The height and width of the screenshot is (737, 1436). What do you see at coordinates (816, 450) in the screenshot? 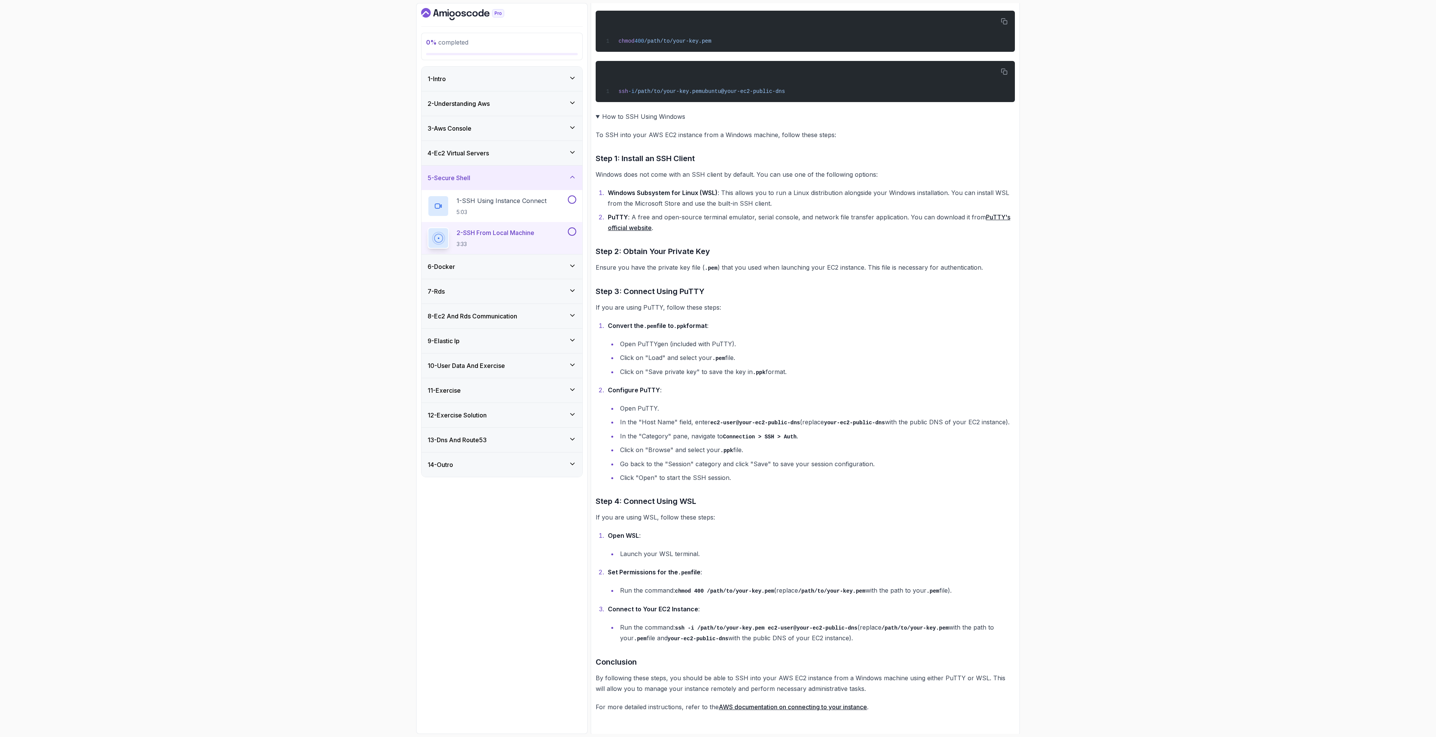
I see `li: Click on "Browse" and select your file.` at bounding box center [816, 450].